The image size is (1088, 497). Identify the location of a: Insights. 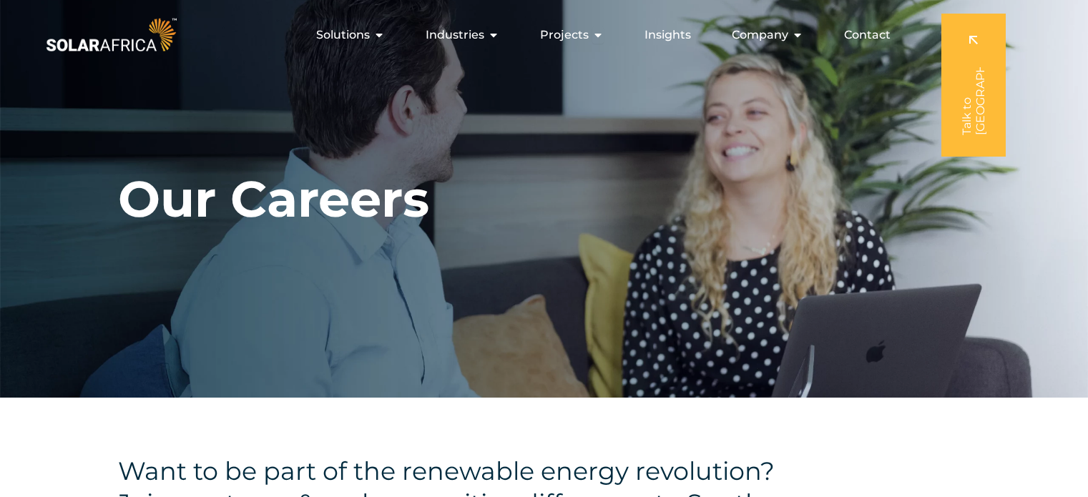
(668, 35).